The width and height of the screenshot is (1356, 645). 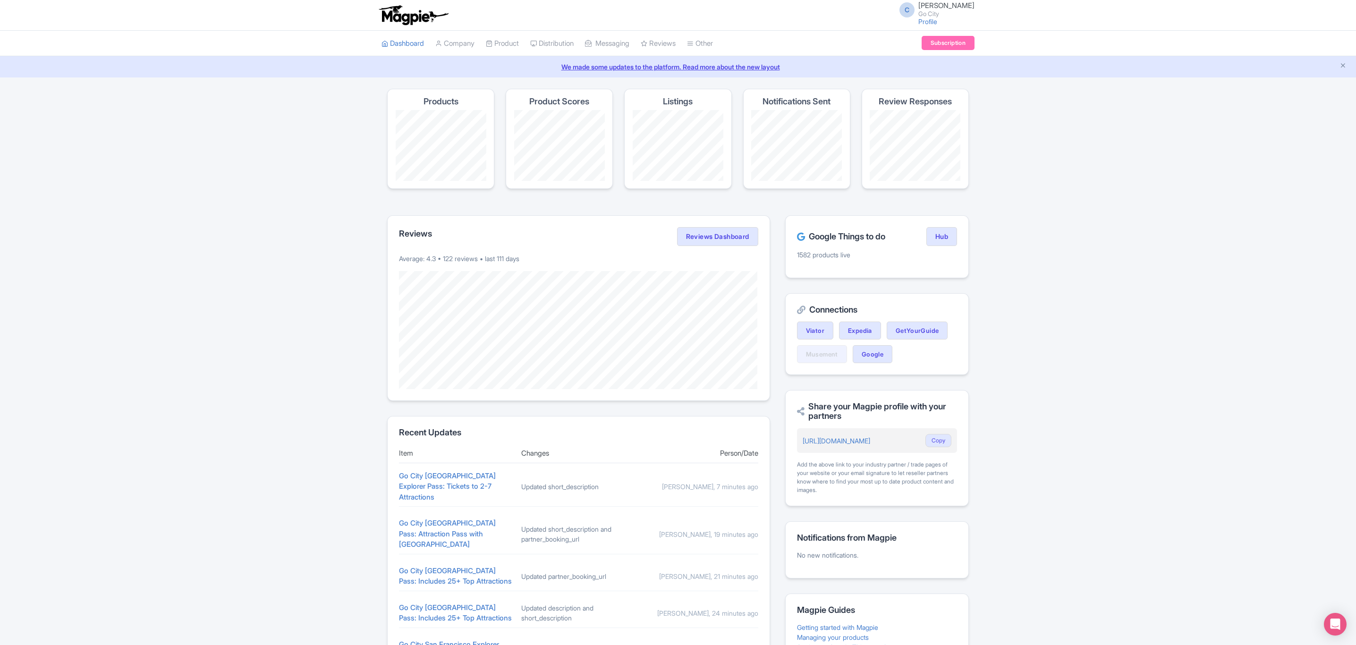 What do you see at coordinates (578, 613) in the screenshot?
I see `div: Updated description and short_description` at bounding box center [578, 613].